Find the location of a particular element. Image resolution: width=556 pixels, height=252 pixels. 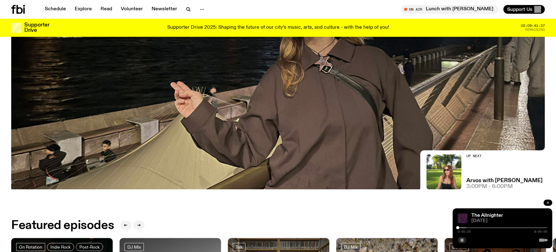

a: Post-Rock is located at coordinates (89, 247).